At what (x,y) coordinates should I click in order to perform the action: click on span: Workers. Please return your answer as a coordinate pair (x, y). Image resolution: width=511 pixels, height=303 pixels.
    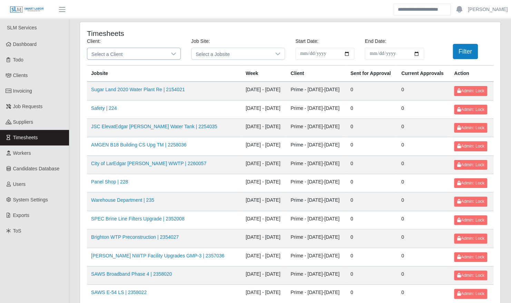
    Looking at the image, I should click on (22, 153).